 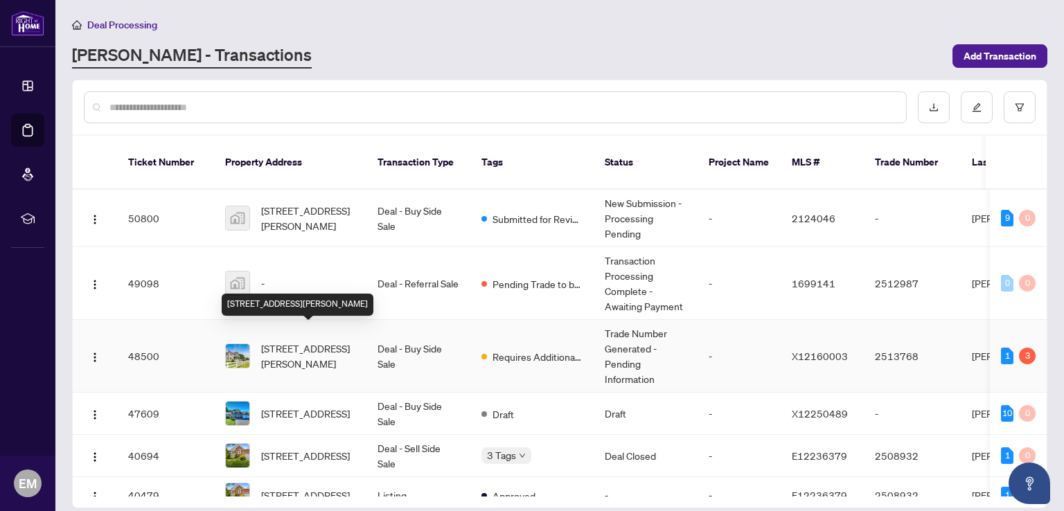 What do you see at coordinates (166, 163) in the screenshot?
I see `th: Ticket Number` at bounding box center [166, 163].